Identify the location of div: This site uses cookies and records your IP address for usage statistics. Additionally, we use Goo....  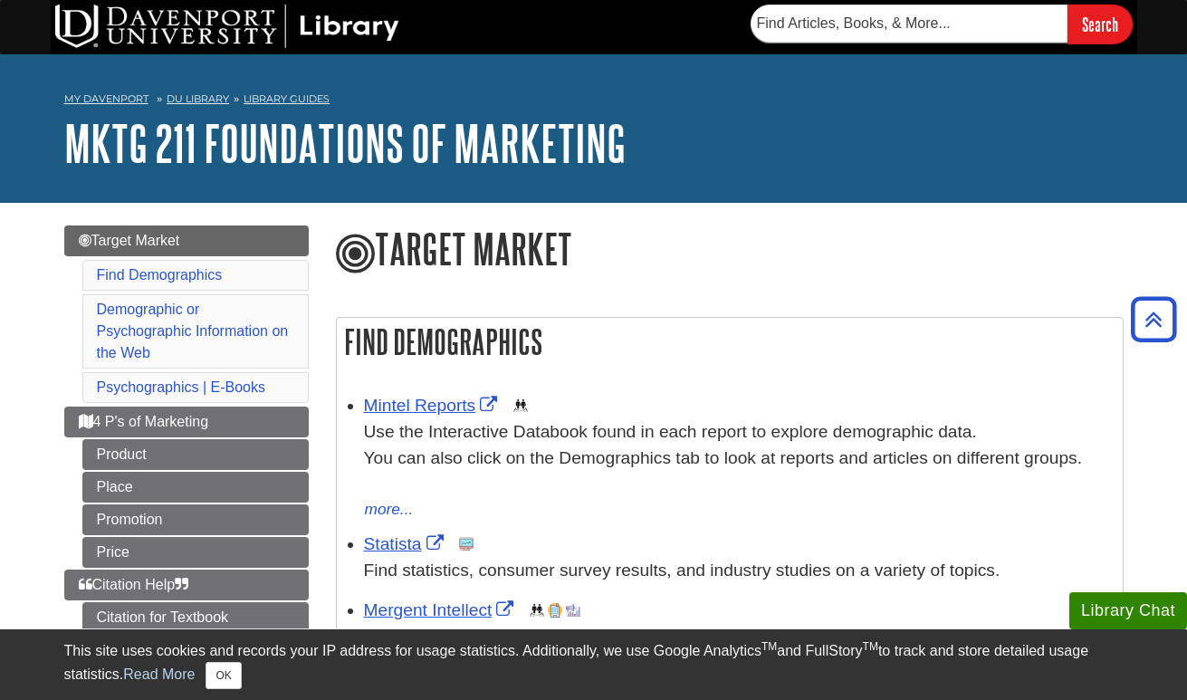
(594, 665).